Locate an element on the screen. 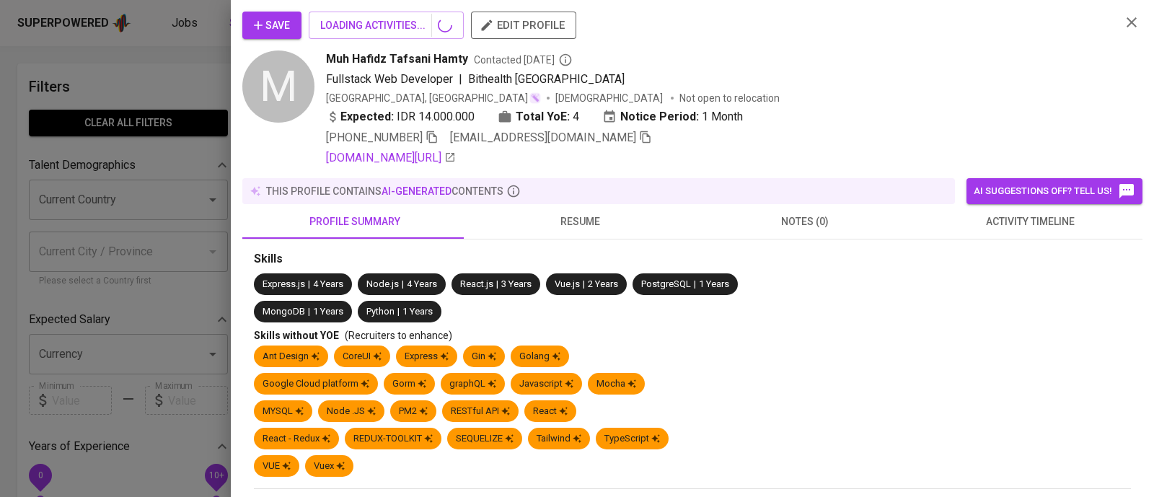  div: Vuex is located at coordinates (329, 466).